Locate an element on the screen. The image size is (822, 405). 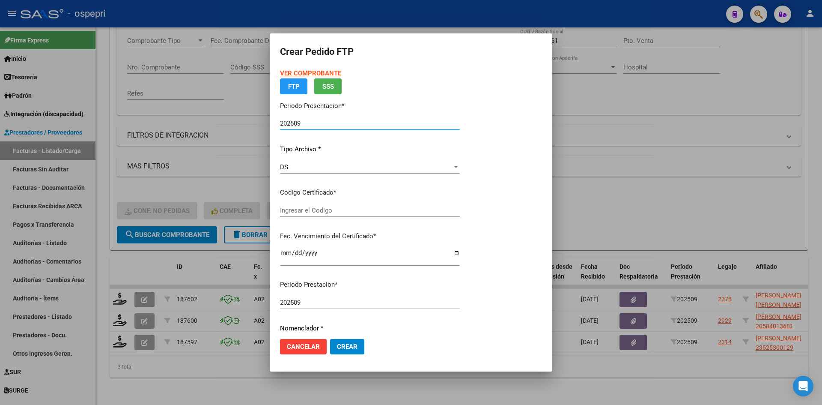
a: VER COMPROBANTE is located at coordinates (310, 73).